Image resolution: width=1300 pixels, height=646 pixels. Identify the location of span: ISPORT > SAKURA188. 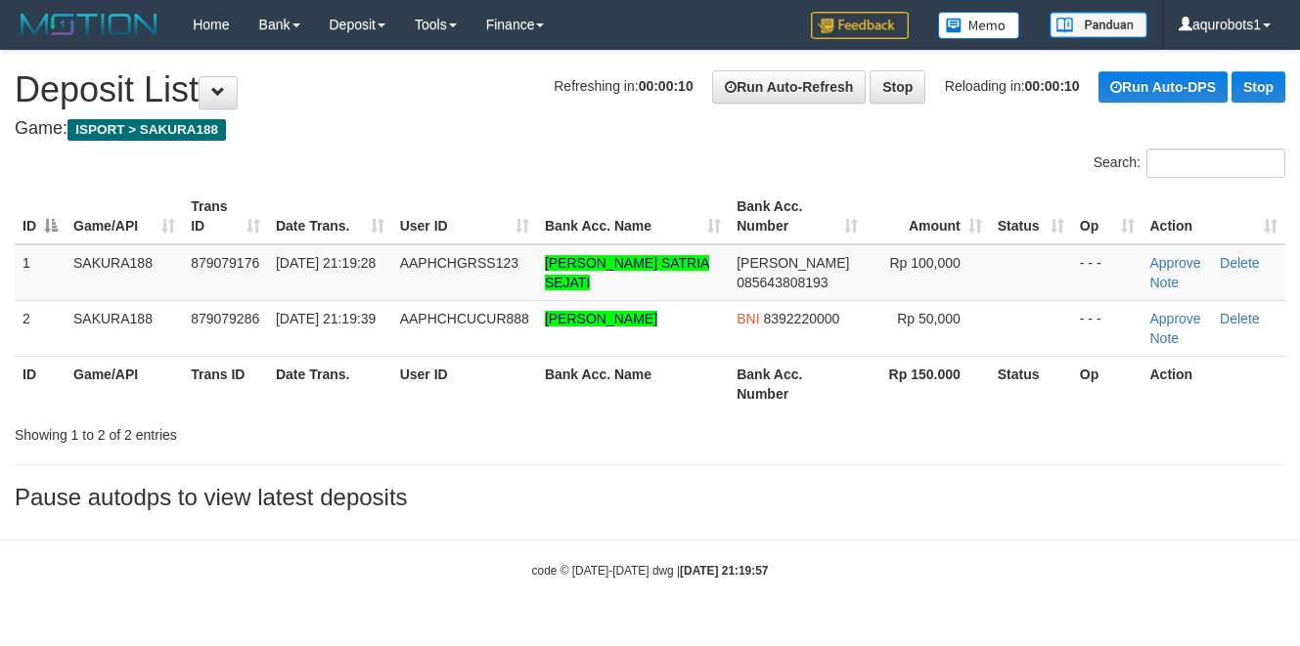
(147, 130).